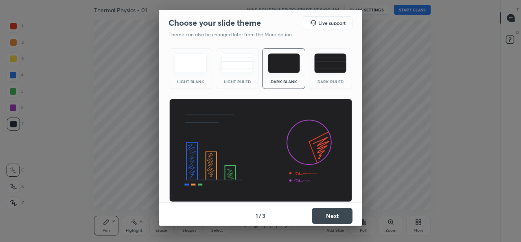  I want to click on img: darkThemeBanner.d06ce4a2.svg, so click(261, 150).